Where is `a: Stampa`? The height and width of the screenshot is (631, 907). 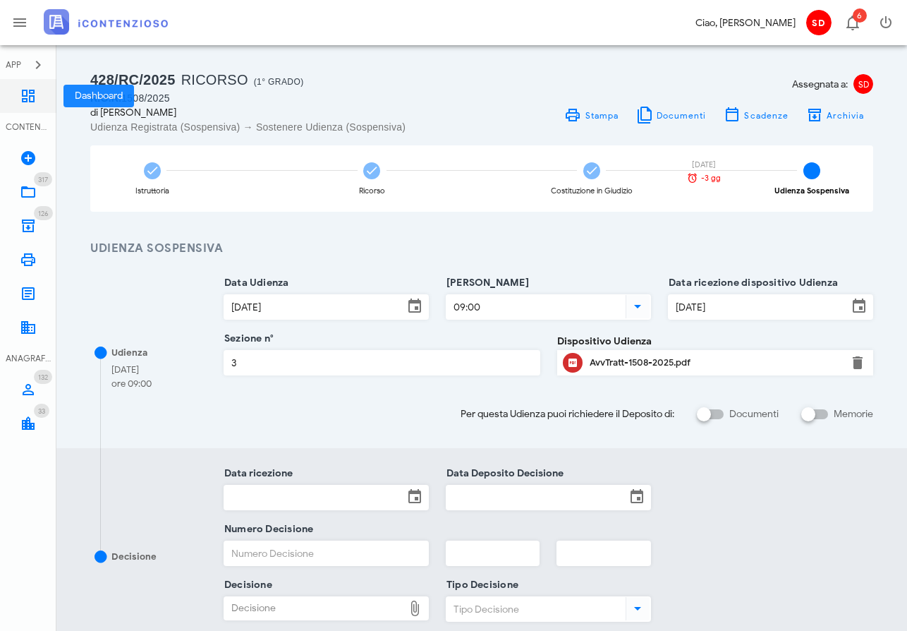
a: Stampa is located at coordinates (591, 115).